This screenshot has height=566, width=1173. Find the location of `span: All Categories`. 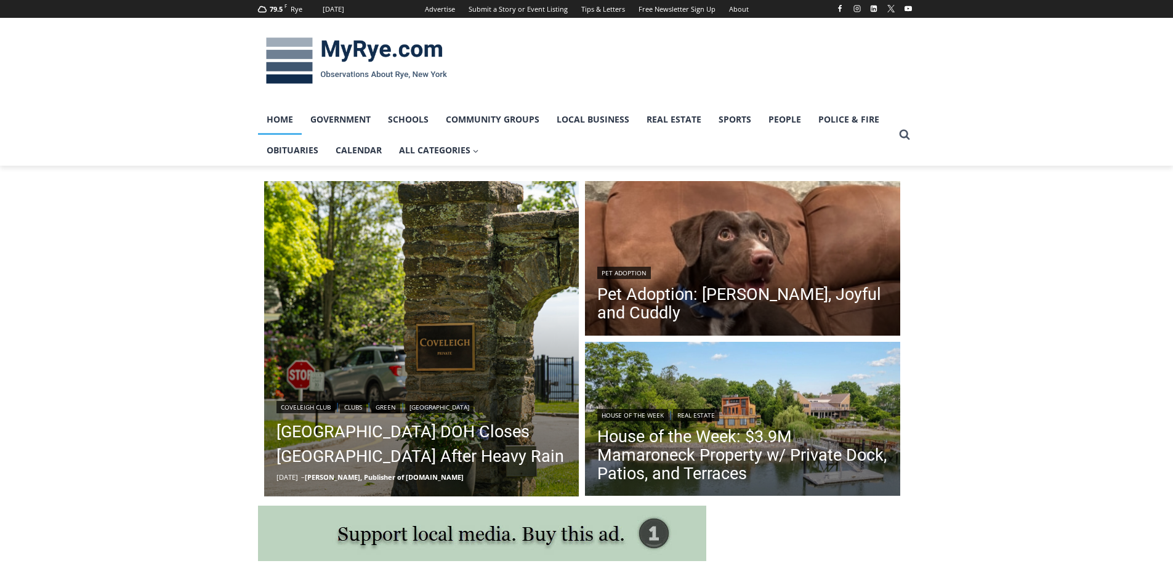

span: All Categories is located at coordinates (439, 150).